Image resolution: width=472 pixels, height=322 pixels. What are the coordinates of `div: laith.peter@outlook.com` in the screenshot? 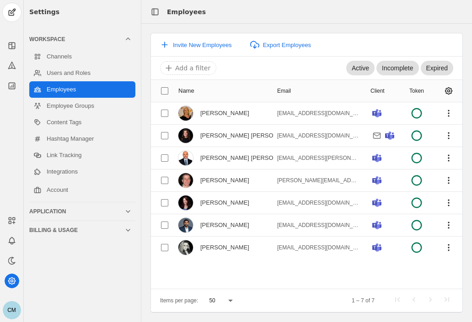 It's located at (318, 158).